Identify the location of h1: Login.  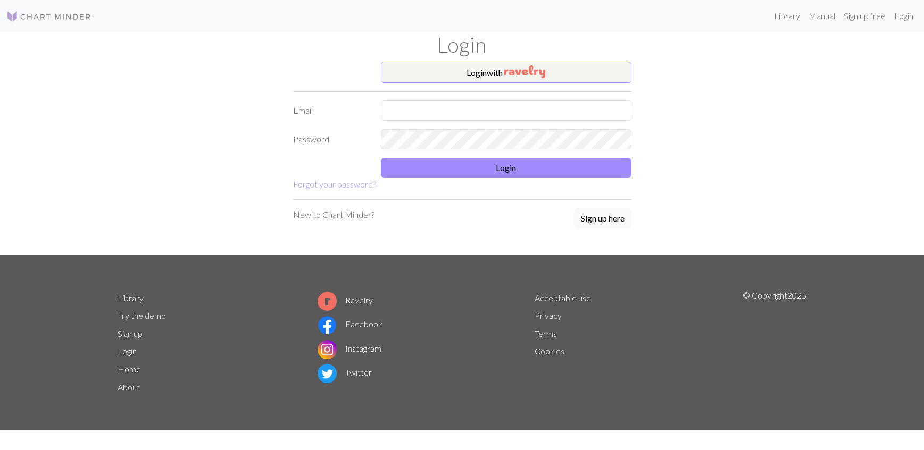
(462, 45).